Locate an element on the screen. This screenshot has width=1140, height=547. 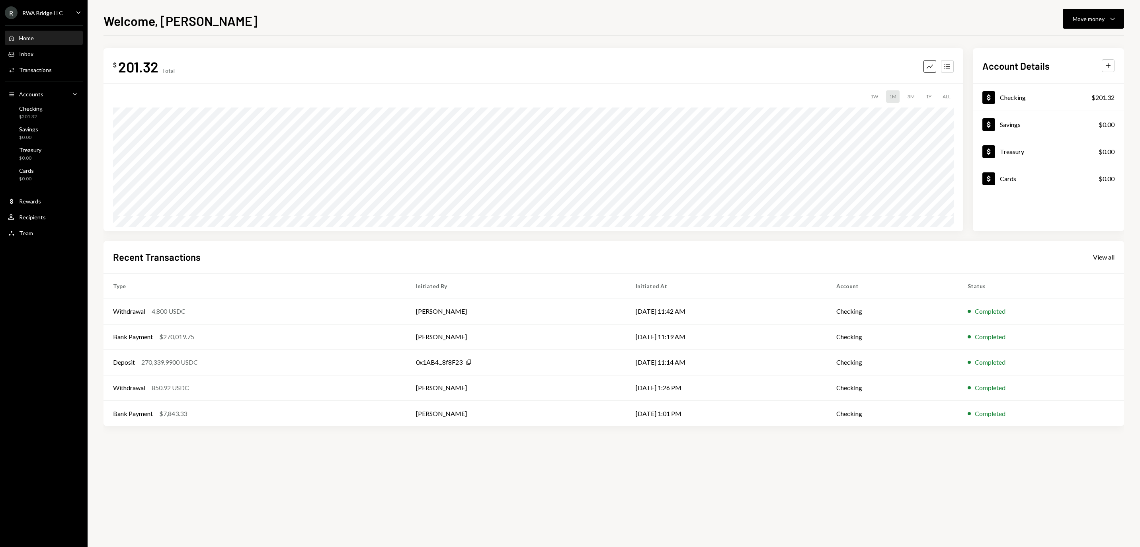
div: Total is located at coordinates (168, 70).